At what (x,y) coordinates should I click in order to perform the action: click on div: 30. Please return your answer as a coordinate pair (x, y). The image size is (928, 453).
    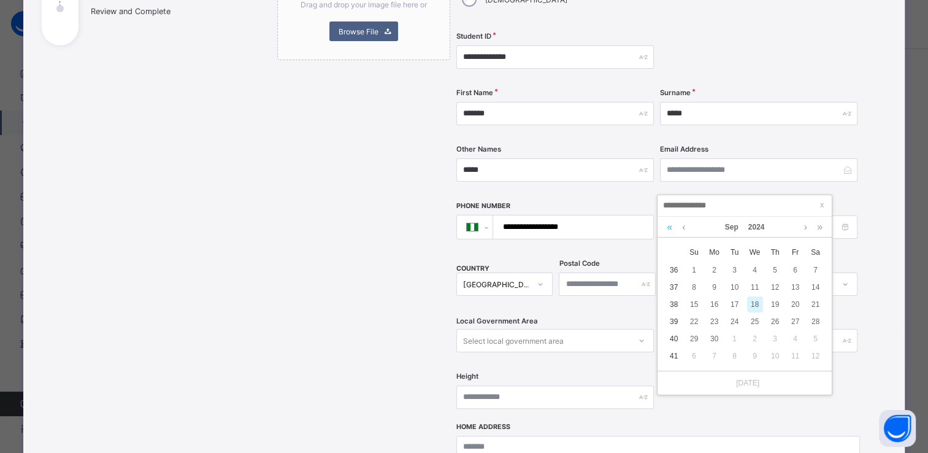
    Looking at the image, I should click on (715, 339).